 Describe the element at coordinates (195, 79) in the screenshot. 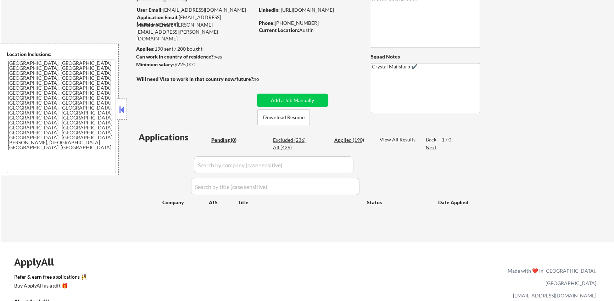

I see `strong: Will need Visa to work in that country now/future?:` at that location.